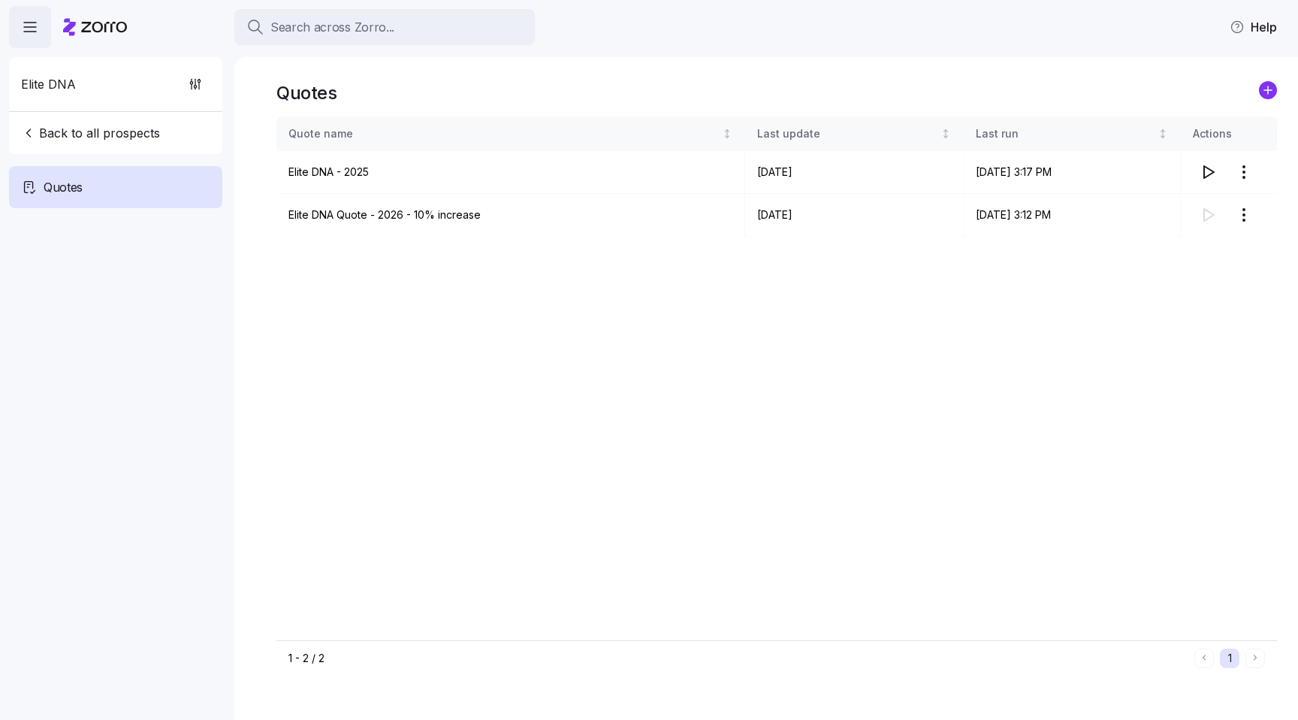 The width and height of the screenshot is (1298, 720). Describe the element at coordinates (1255, 658) in the screenshot. I see `button: Next page` at that location.